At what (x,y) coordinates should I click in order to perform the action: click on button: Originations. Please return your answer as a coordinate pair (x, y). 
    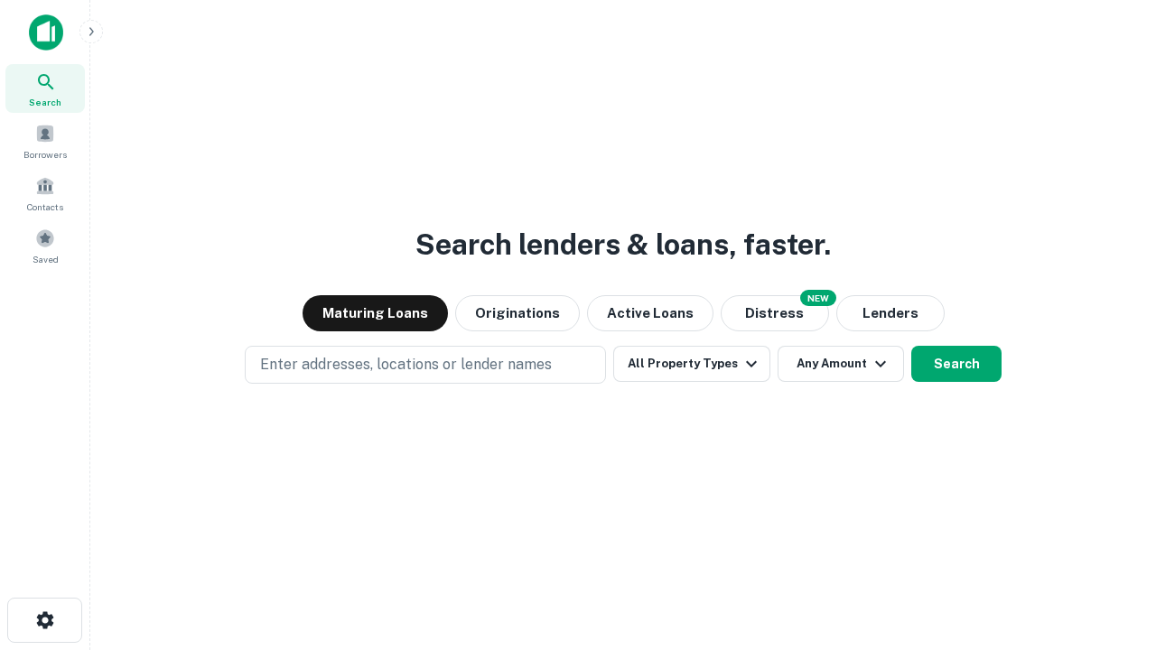
    Looking at the image, I should click on (517, 313).